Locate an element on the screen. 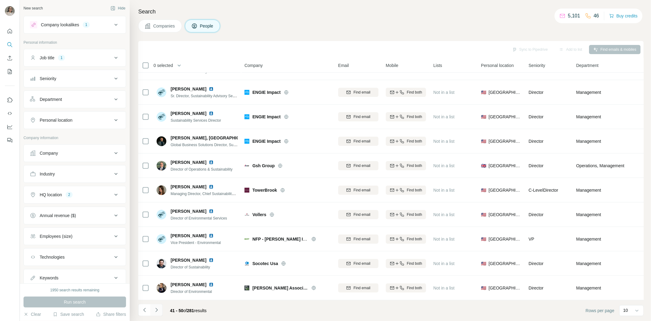 The width and height of the screenshot is (651, 321). div: Company lookalikes is located at coordinates (60, 25).